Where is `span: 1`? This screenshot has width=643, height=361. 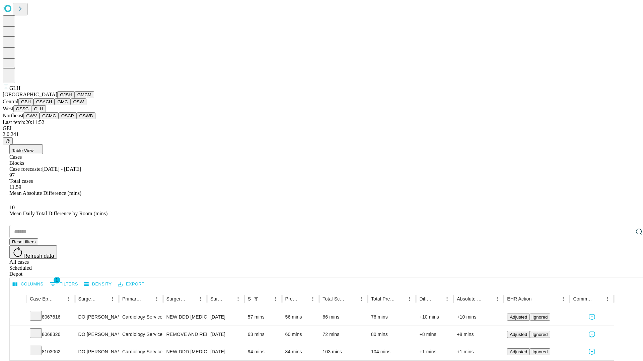
span: 1 is located at coordinates (57, 280).